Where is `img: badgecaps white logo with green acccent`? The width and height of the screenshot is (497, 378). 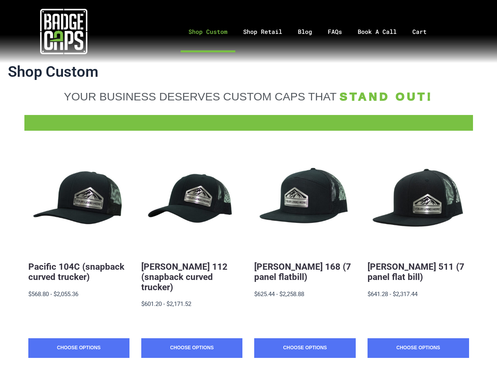
img: badgecaps white logo with green acccent is located at coordinates (64, 31).